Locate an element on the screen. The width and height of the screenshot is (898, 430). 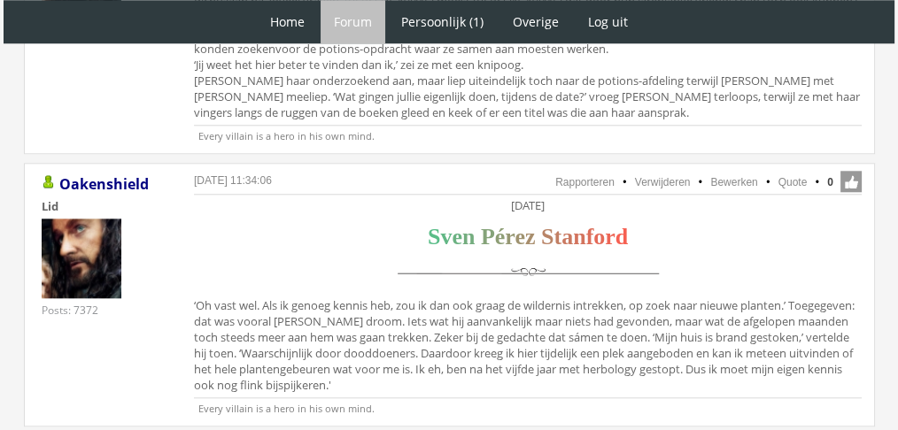
a: Oakenshield is located at coordinates (104, 184).